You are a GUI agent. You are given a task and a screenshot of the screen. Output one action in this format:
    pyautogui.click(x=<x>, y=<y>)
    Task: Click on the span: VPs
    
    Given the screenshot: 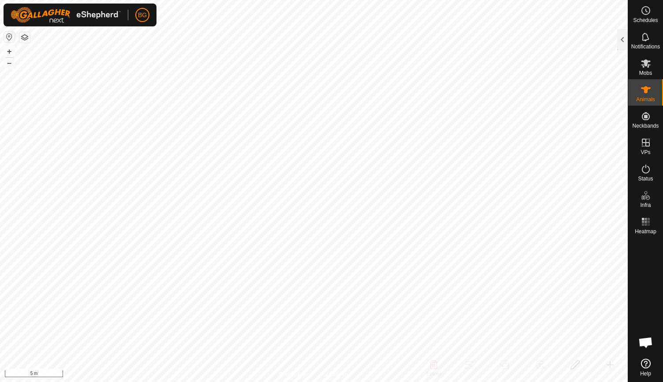 What is the action you would take?
    pyautogui.click(x=645, y=152)
    